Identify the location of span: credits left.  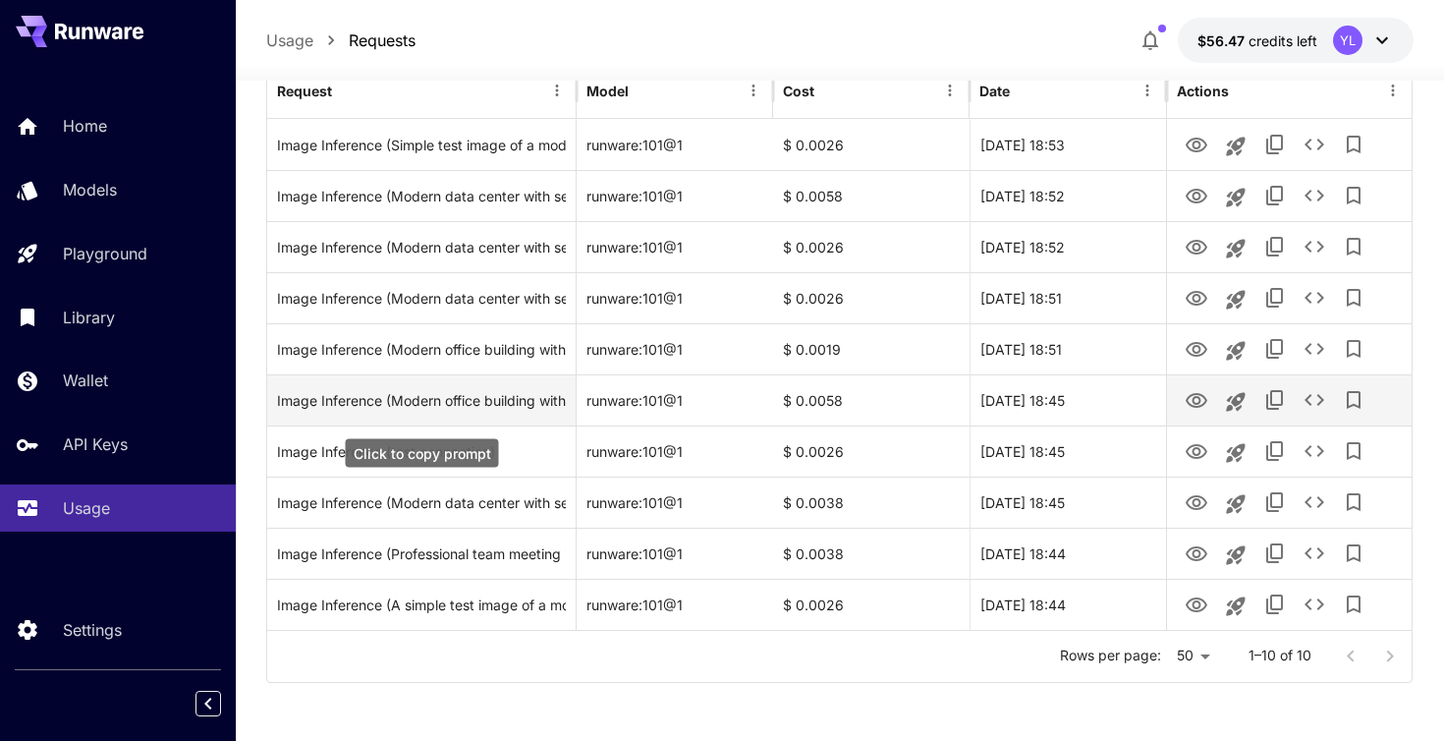
(1283, 40).